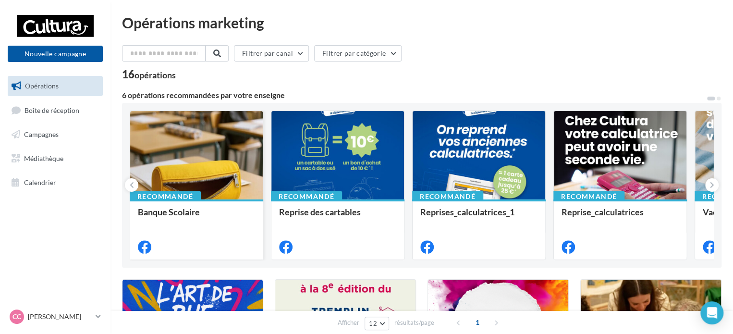 This screenshot has height=334, width=733. What do you see at coordinates (377, 323) in the screenshot?
I see `button: 12` at bounding box center [377, 323].